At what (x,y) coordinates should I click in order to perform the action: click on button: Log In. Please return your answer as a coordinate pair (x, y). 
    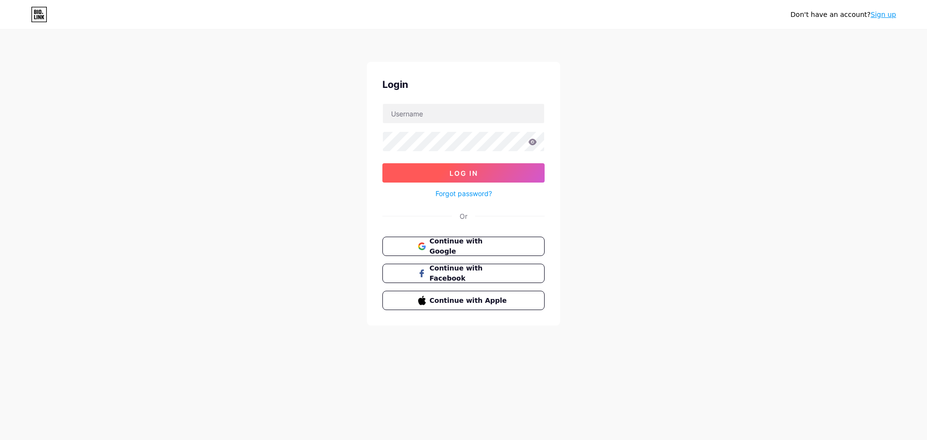
    Looking at the image, I should click on (463, 173).